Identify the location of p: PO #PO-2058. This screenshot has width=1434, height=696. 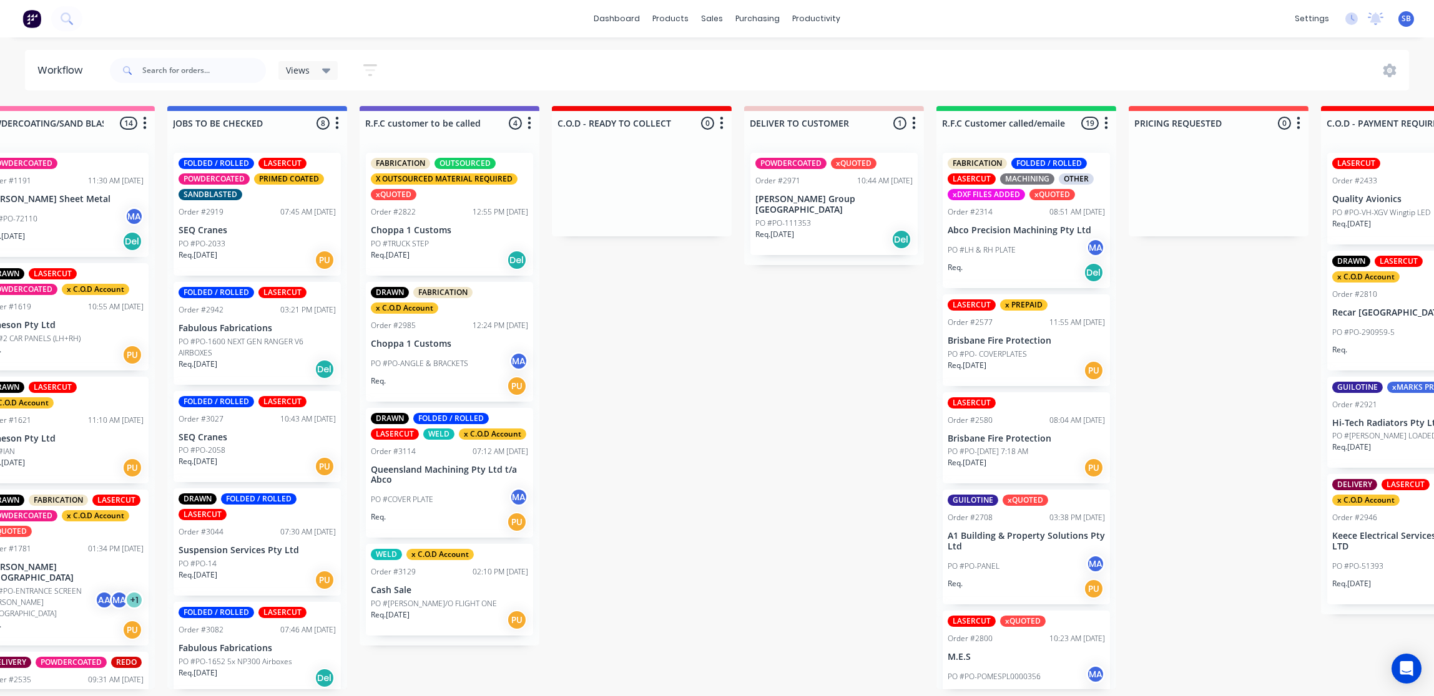
(202, 451).